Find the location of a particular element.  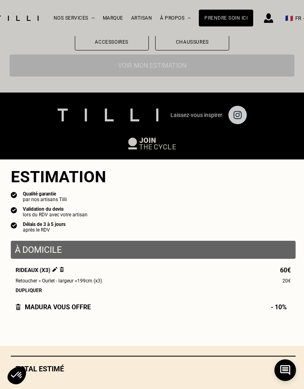

div: lors du RDV avec votre artisan is located at coordinates (55, 215).